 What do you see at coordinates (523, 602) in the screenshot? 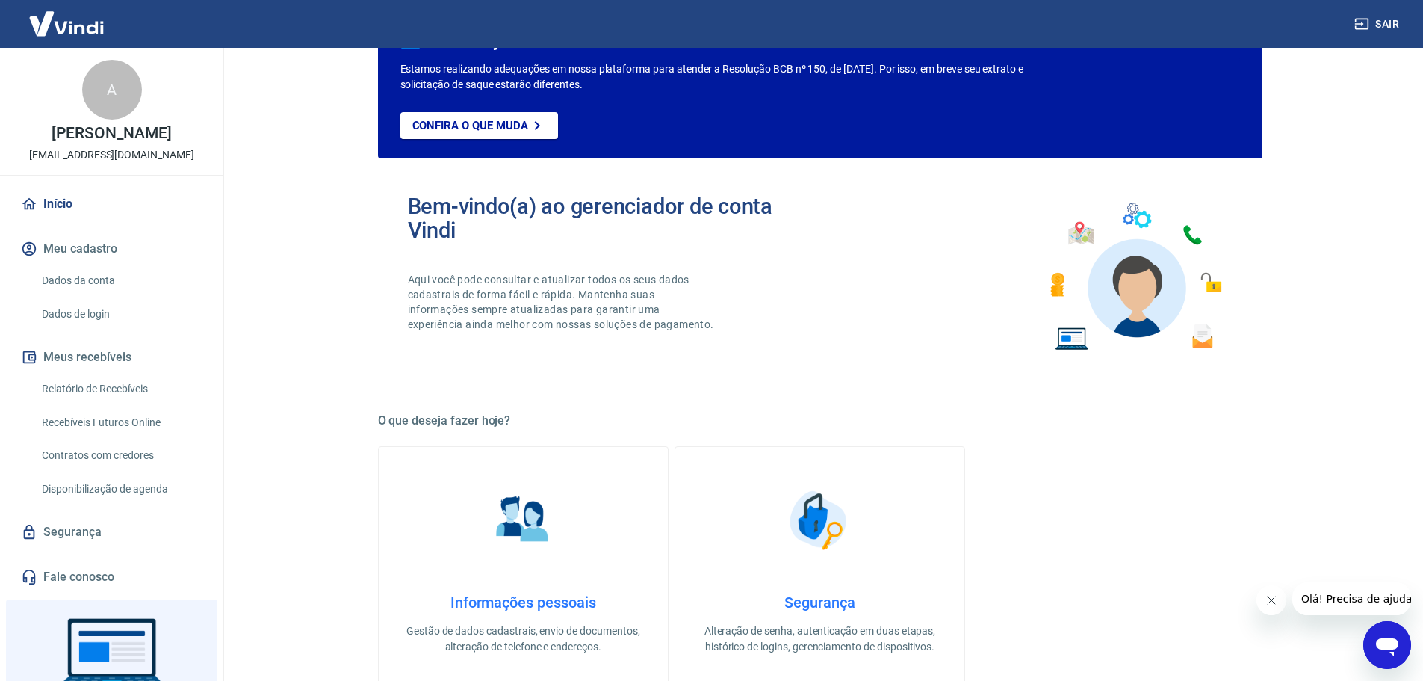
I see `h4: Informações pessoais` at bounding box center [523, 602].